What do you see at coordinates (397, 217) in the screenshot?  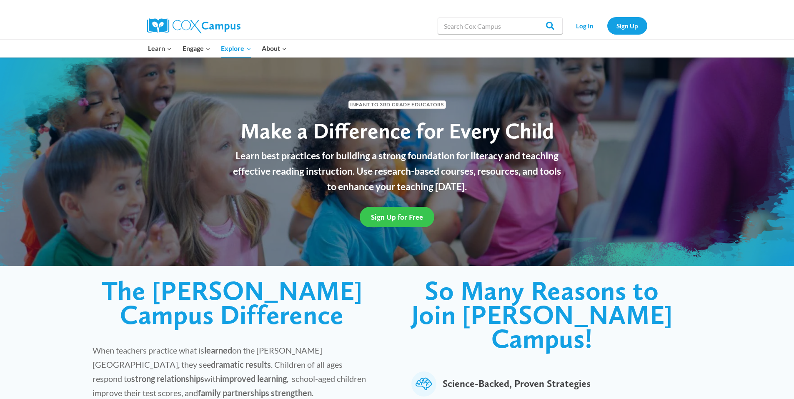 I see `a: Sign Up for Free` at bounding box center [397, 217].